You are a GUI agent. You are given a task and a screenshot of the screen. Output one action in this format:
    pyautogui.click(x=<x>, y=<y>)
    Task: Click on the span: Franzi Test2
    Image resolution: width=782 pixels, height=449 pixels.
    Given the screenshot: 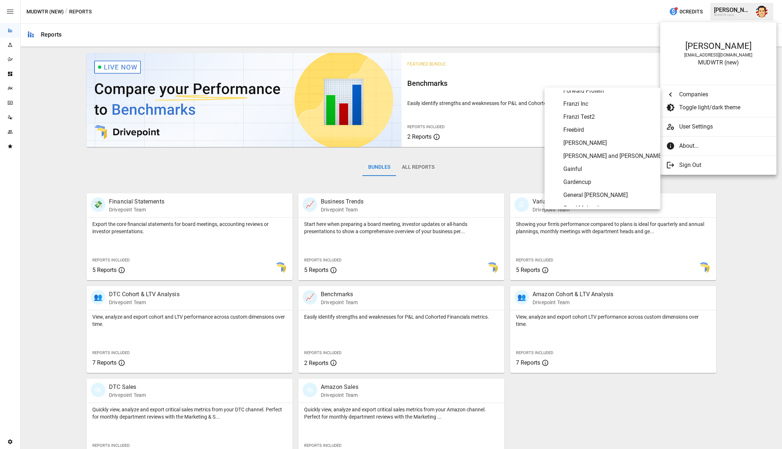 What is the action you would take?
    pyautogui.click(x=609, y=117)
    